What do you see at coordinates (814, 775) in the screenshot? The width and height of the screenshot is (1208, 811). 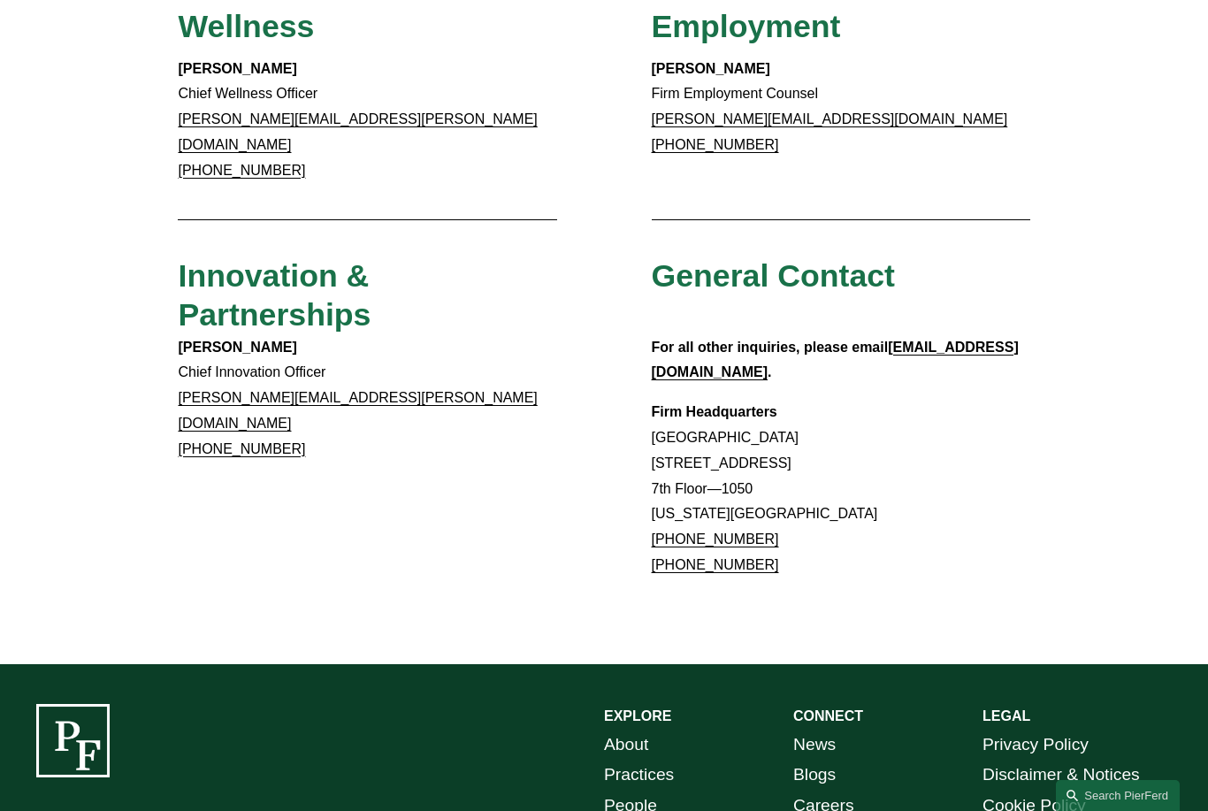 I see `a: Blogs` at bounding box center [814, 775].